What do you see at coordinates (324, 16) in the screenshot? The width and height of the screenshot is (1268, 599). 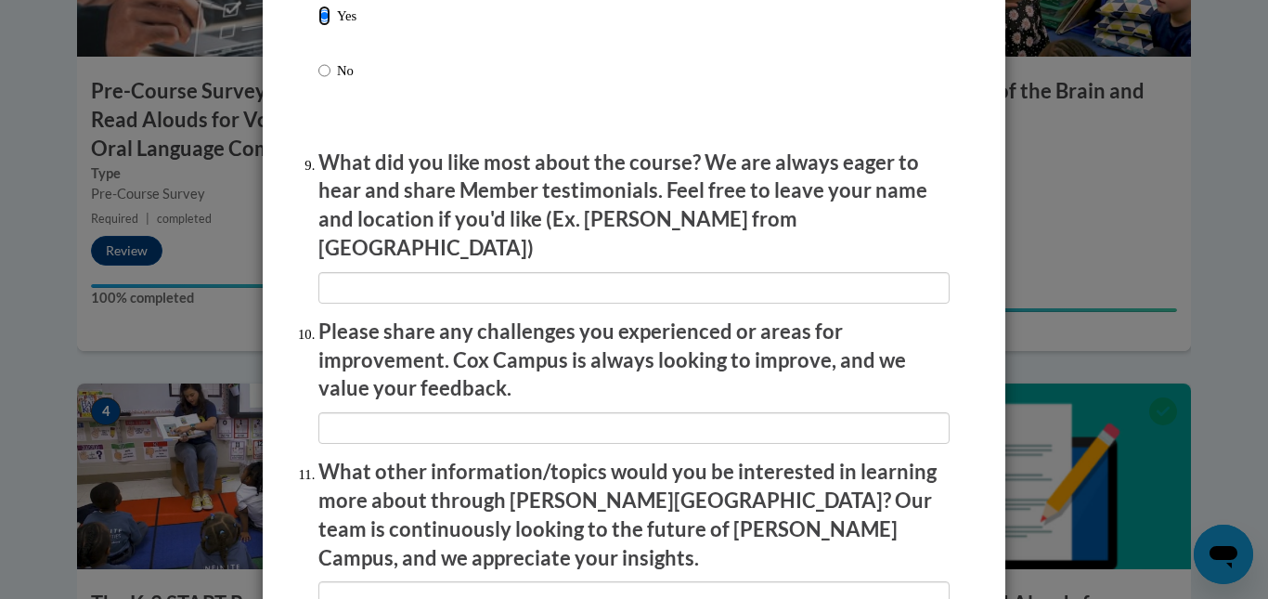 I see `input: Yes` at bounding box center [324, 16].